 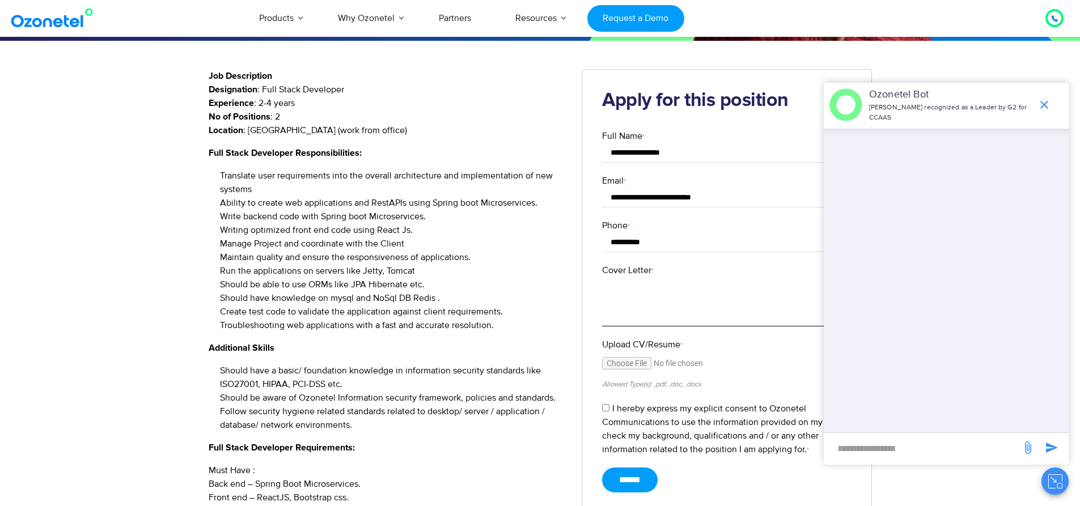 What do you see at coordinates (922, 449) in the screenshot?
I see `div: new-msg-input` at bounding box center [922, 449].